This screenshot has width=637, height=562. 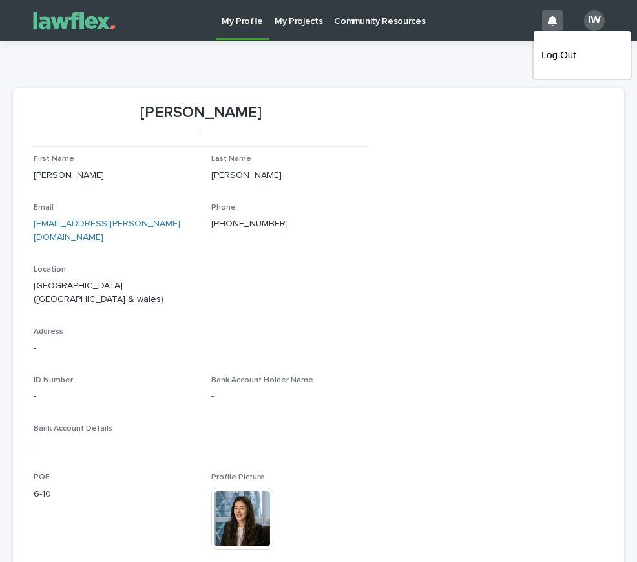 What do you see at coordinates (50, 269) in the screenshot?
I see `span: Location` at bounding box center [50, 269].